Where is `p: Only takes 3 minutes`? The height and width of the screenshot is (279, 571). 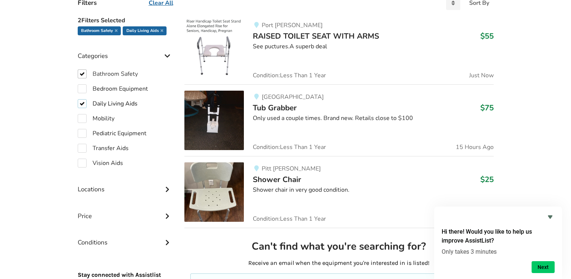 p: Only takes 3 minutes is located at coordinates (498, 252).